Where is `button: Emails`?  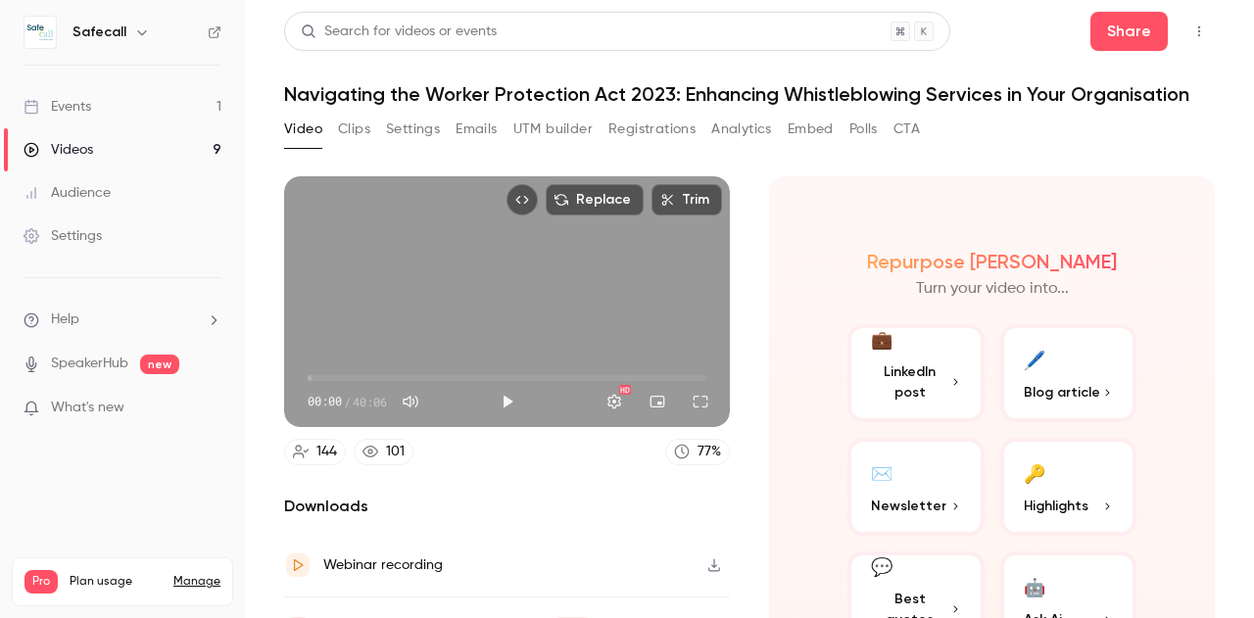 button: Emails is located at coordinates (476, 129).